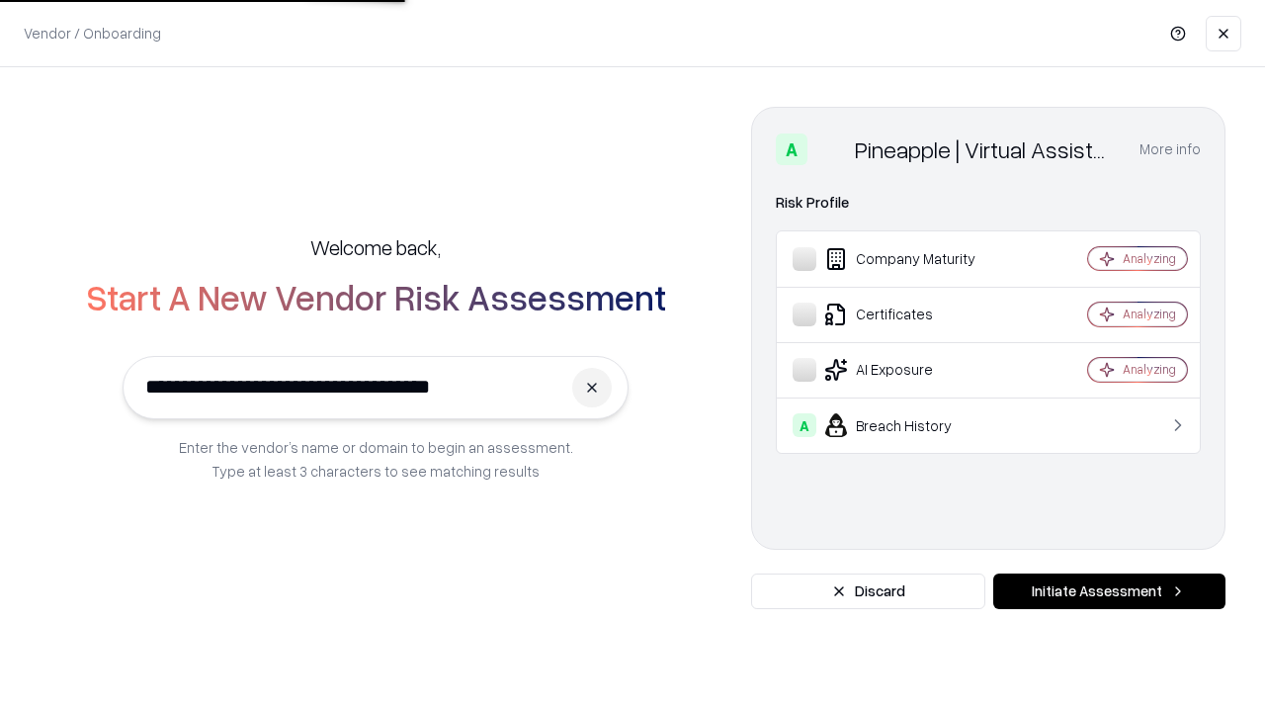 This screenshot has height=712, width=1265. What do you see at coordinates (1109, 591) in the screenshot?
I see `button: Initiate Assessment` at bounding box center [1109, 591].